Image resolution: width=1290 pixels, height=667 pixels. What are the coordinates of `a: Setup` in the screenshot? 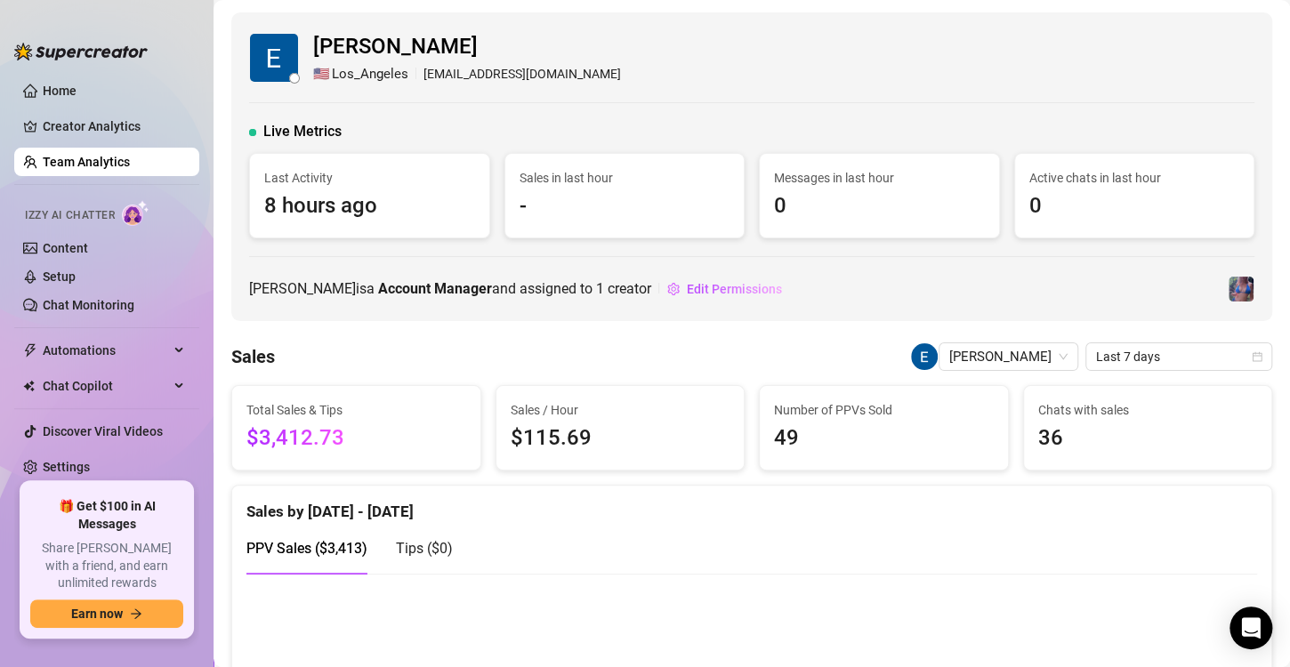 It's located at (59, 277).